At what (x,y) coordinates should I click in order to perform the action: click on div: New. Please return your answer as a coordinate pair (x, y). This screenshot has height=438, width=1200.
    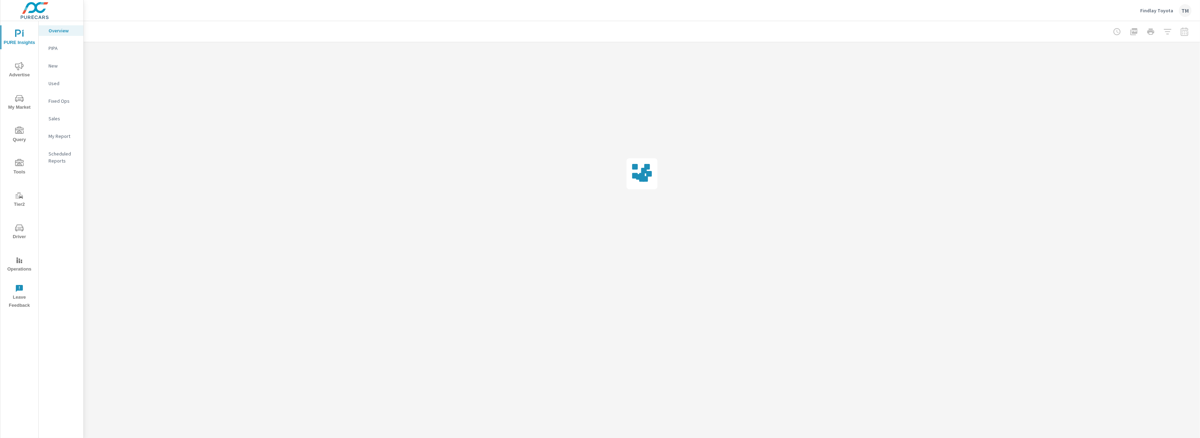
    Looking at the image, I should click on (61, 66).